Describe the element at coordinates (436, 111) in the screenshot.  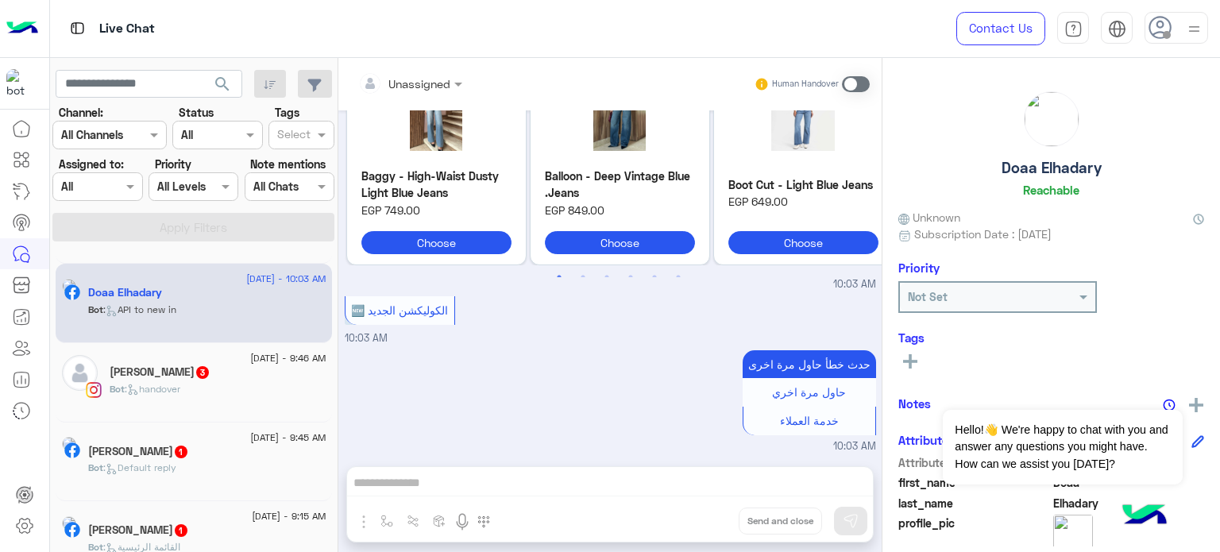
I see `img: CZ-BG-7956-_1.jpg` at that location.